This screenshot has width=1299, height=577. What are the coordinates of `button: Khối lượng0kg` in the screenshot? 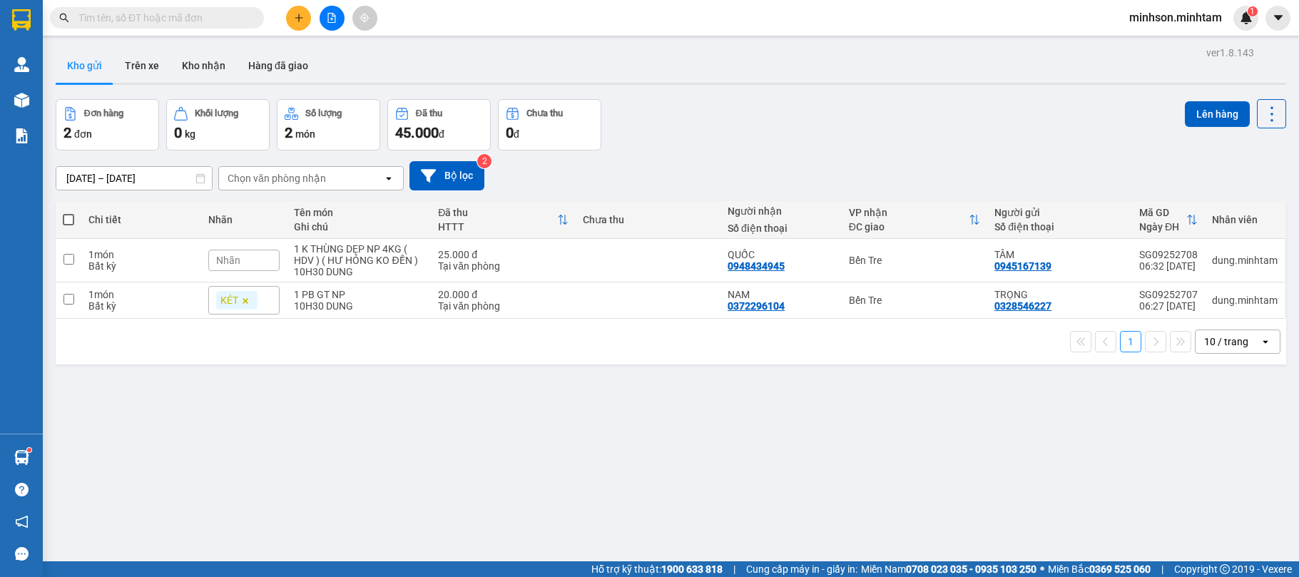 It's located at (218, 125).